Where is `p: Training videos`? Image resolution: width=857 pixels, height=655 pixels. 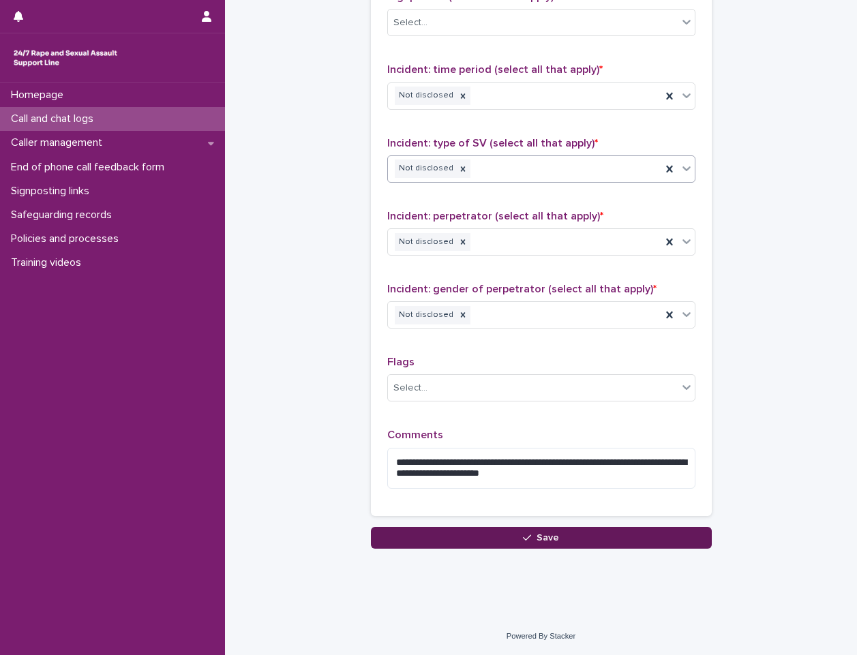 p: Training videos is located at coordinates (48, 262).